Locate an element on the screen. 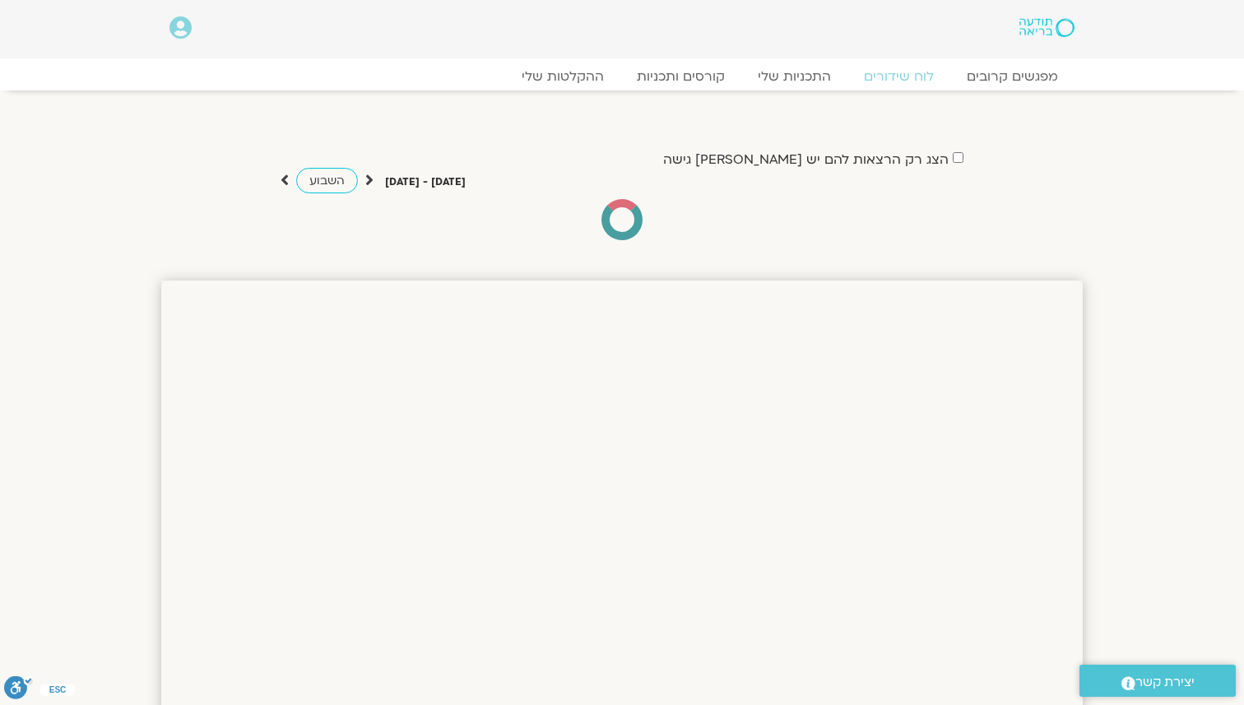 Image resolution: width=1244 pixels, height=705 pixels. a: השבוע is located at coordinates (327, 180).